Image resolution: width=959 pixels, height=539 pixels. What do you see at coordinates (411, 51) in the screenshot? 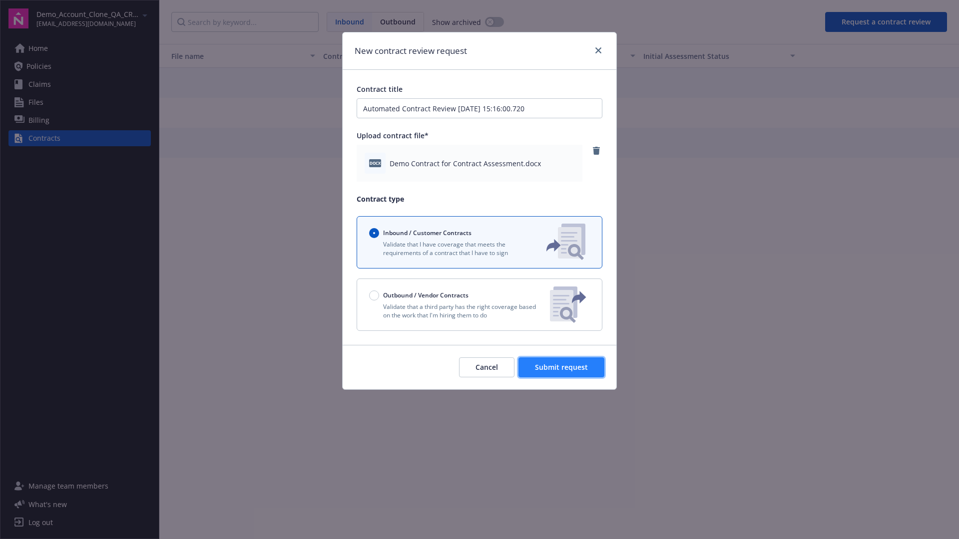
I see `h1: New contract review request` at bounding box center [411, 51].